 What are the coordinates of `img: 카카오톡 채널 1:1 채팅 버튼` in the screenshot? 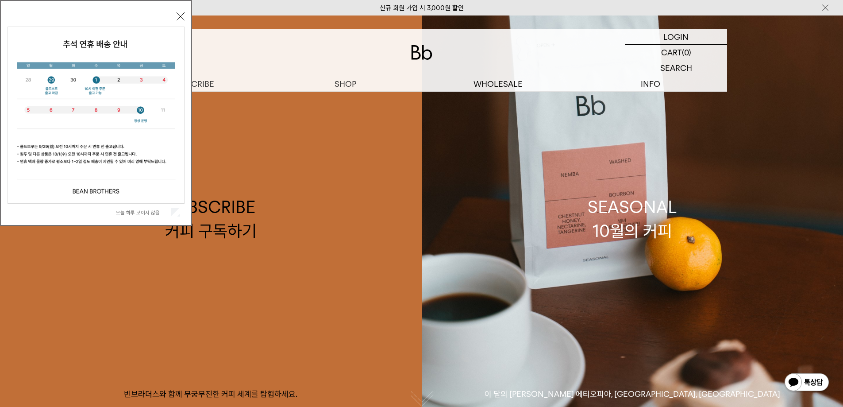 It's located at (807, 383).